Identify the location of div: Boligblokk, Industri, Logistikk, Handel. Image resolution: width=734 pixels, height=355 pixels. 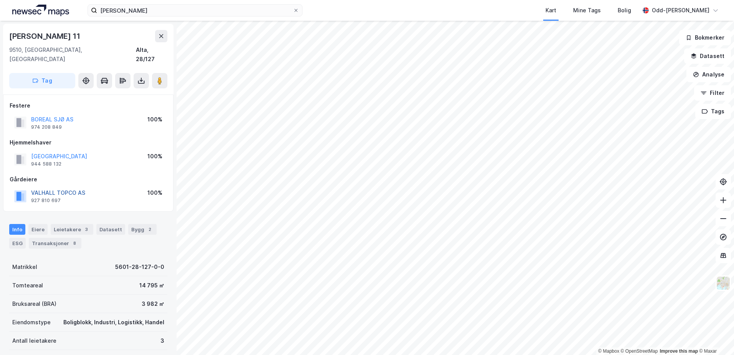
(114, 322).